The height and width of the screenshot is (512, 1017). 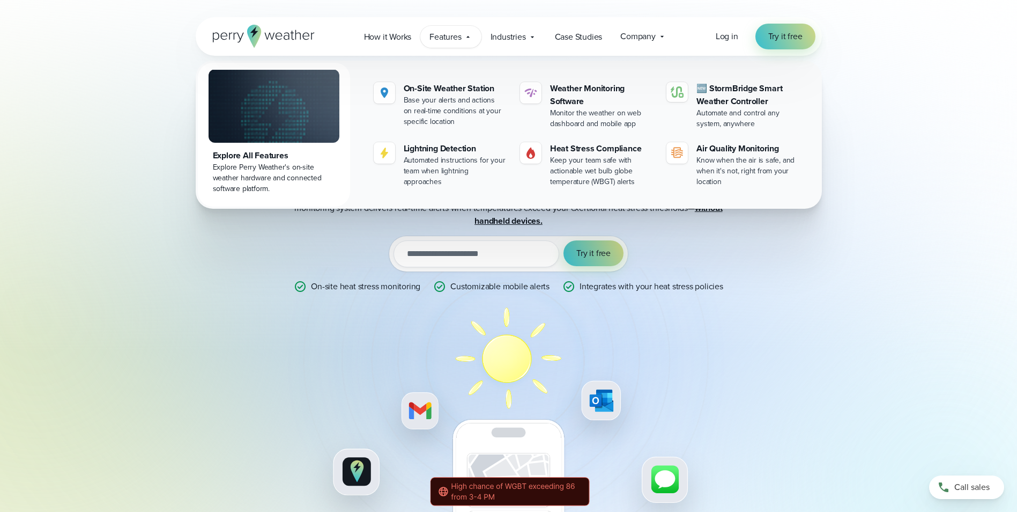 I want to click on img: software-icon.svg, so click(x=531, y=93).